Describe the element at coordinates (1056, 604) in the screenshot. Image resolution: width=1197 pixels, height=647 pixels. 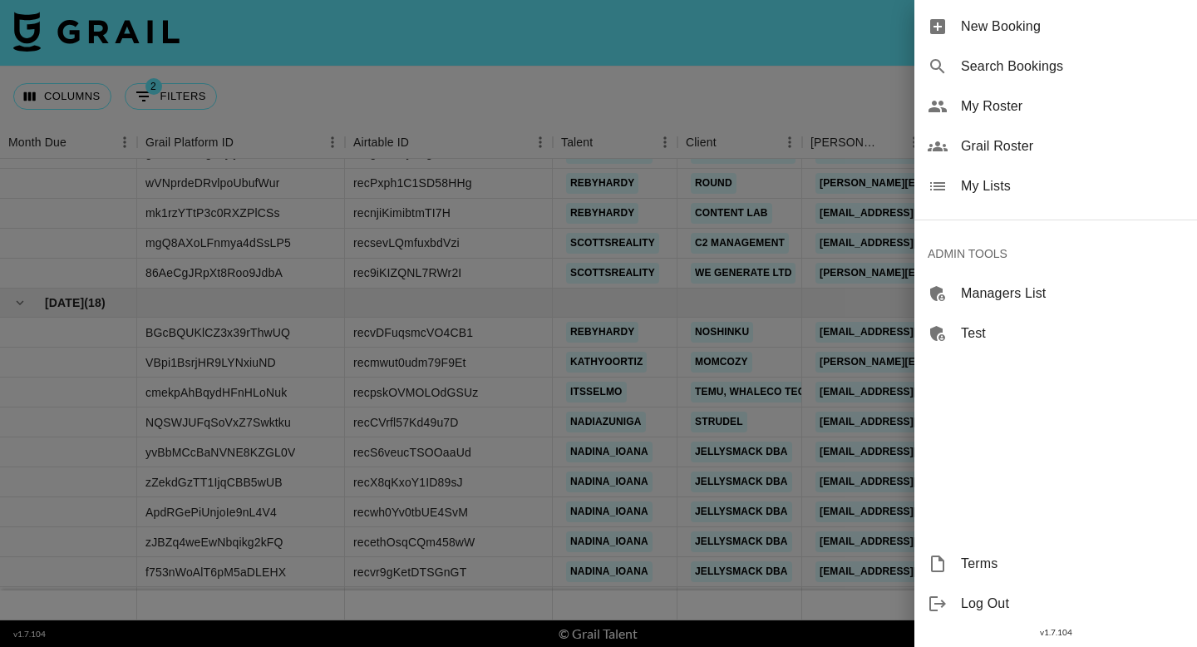
I see `div: Log Out` at that location.